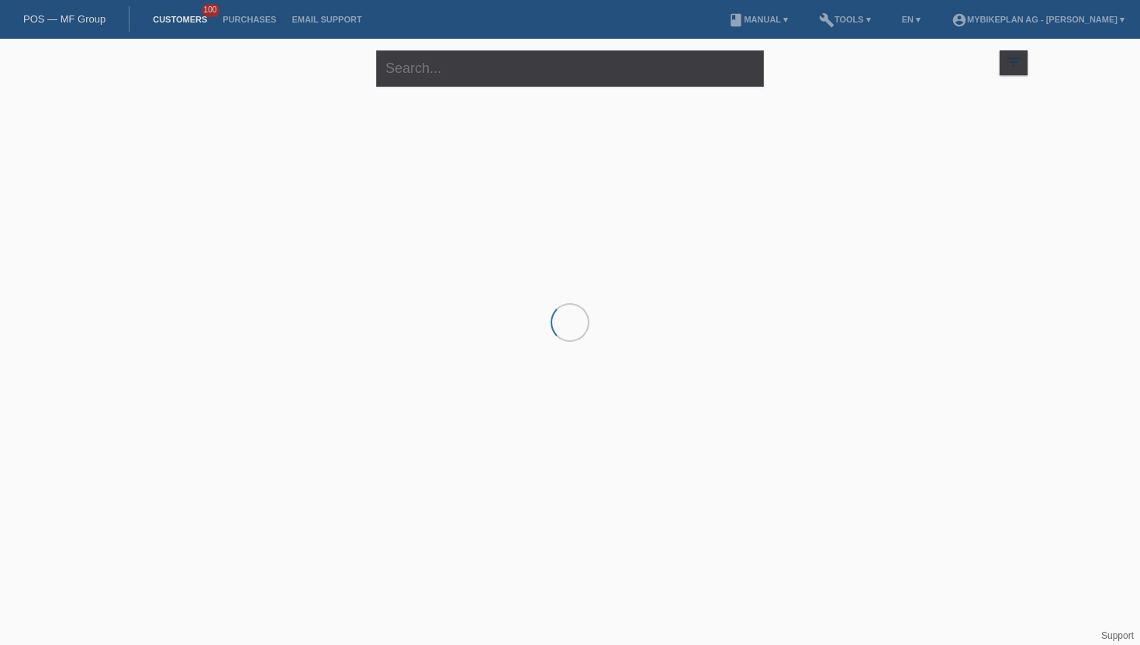  I want to click on a: Support, so click(1118, 636).